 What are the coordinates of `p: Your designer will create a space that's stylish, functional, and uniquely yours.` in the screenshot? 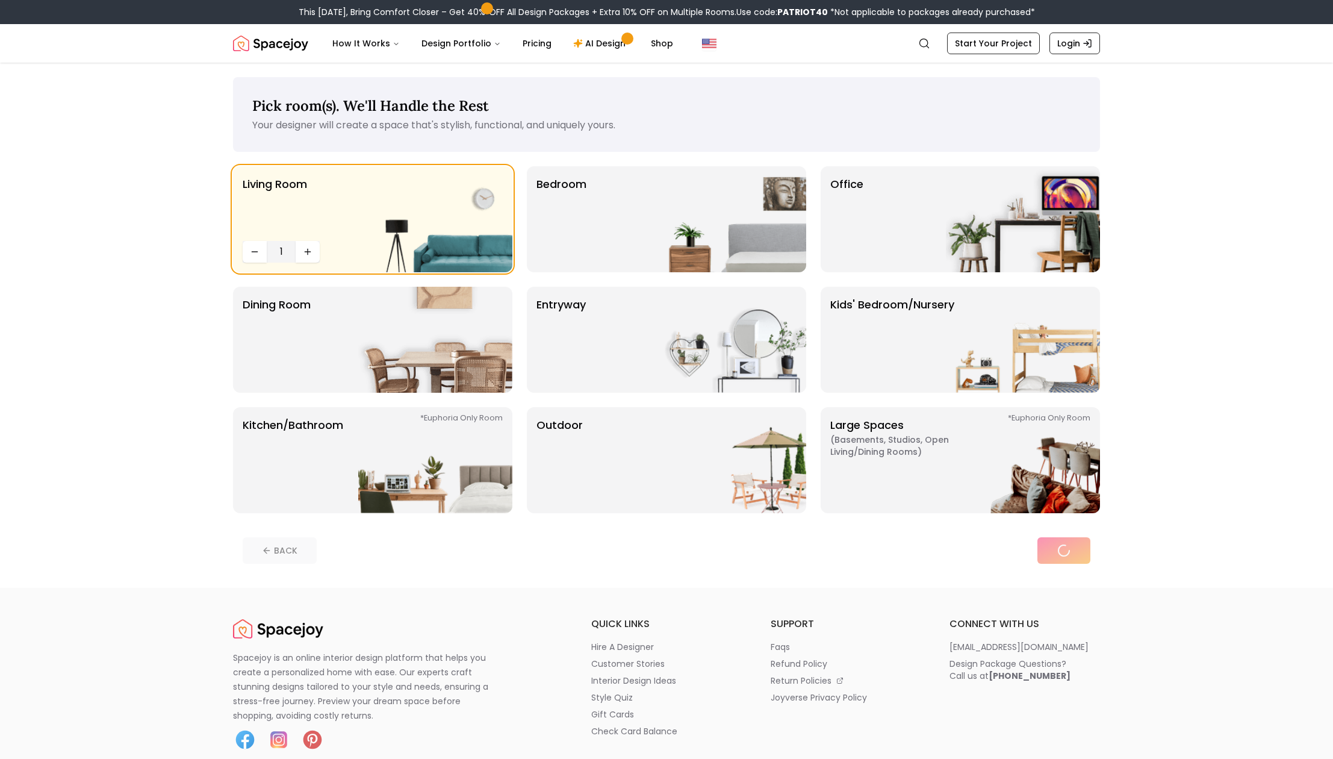 It's located at (667, 125).